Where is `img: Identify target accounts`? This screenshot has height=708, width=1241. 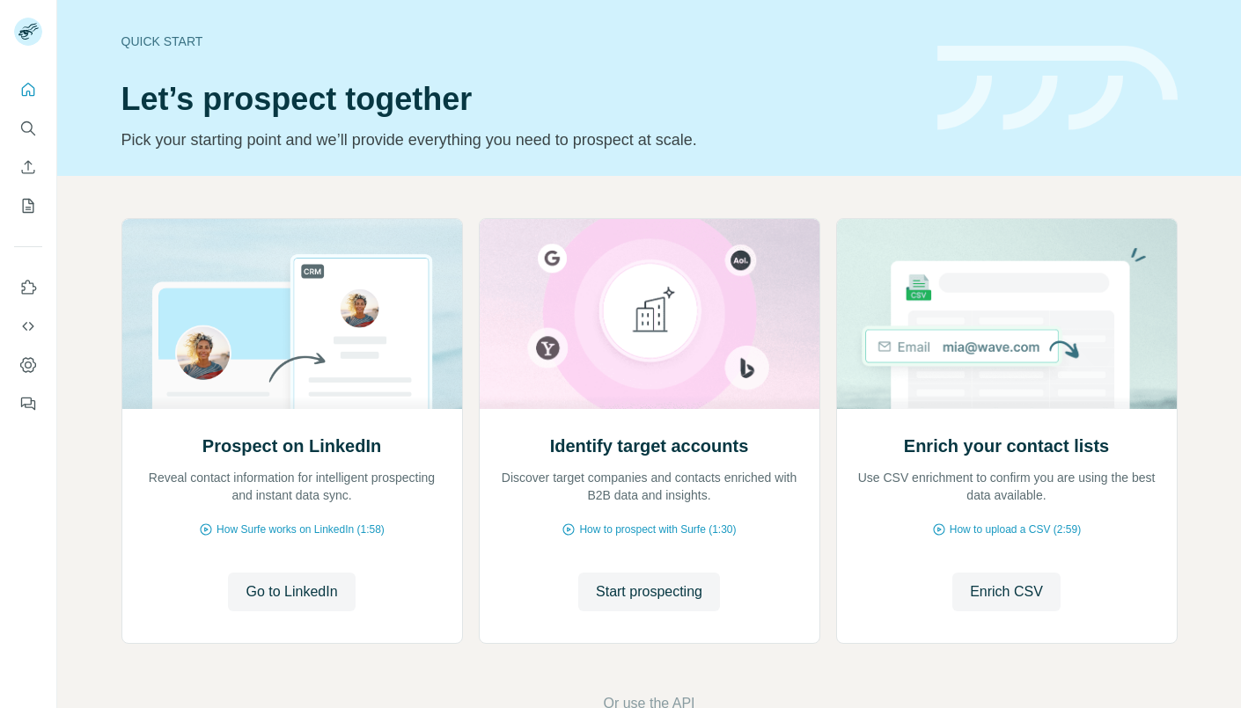
img: Identify target accounts is located at coordinates (649, 314).